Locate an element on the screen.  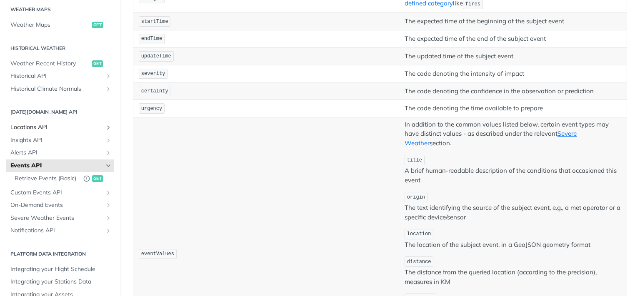
span: location is located at coordinates (419, 234).